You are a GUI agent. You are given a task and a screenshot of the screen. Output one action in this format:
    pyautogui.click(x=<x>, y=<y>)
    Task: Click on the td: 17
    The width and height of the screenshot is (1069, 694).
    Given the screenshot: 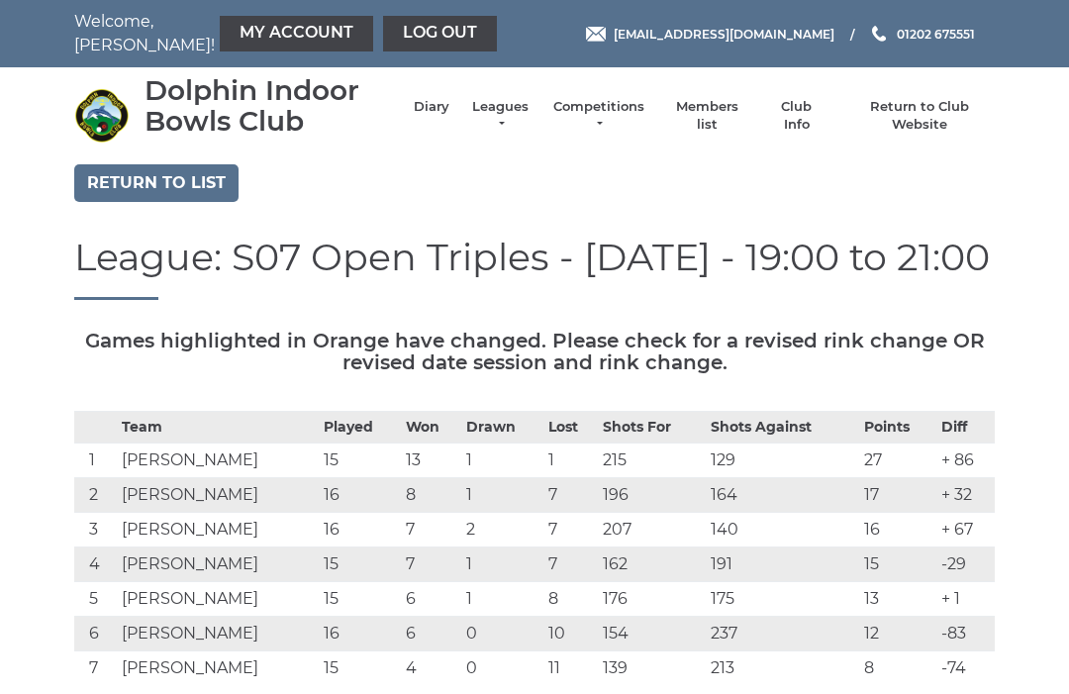 What is the action you would take?
    pyautogui.click(x=897, y=495)
    